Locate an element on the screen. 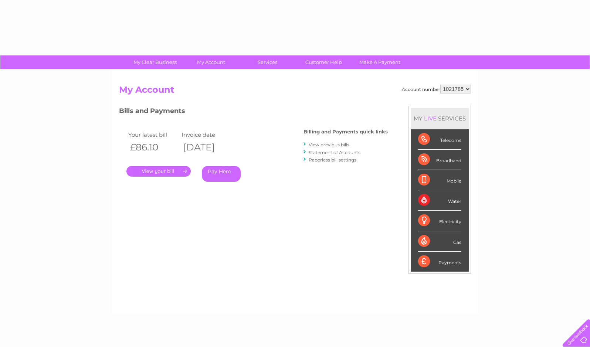  h4: Billing and Payments quick links is located at coordinates (346, 132).